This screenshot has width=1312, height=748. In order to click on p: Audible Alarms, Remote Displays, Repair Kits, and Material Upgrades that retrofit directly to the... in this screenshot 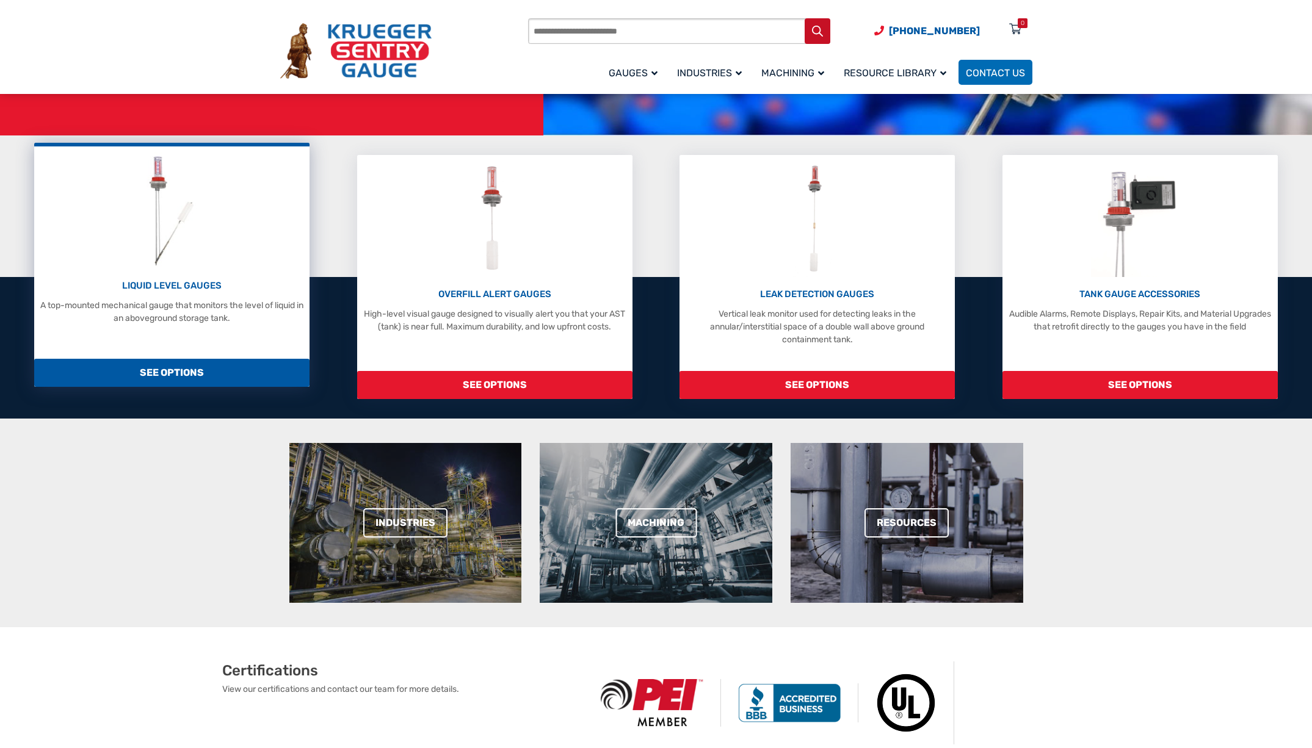, I will do `click(1140, 320)`.